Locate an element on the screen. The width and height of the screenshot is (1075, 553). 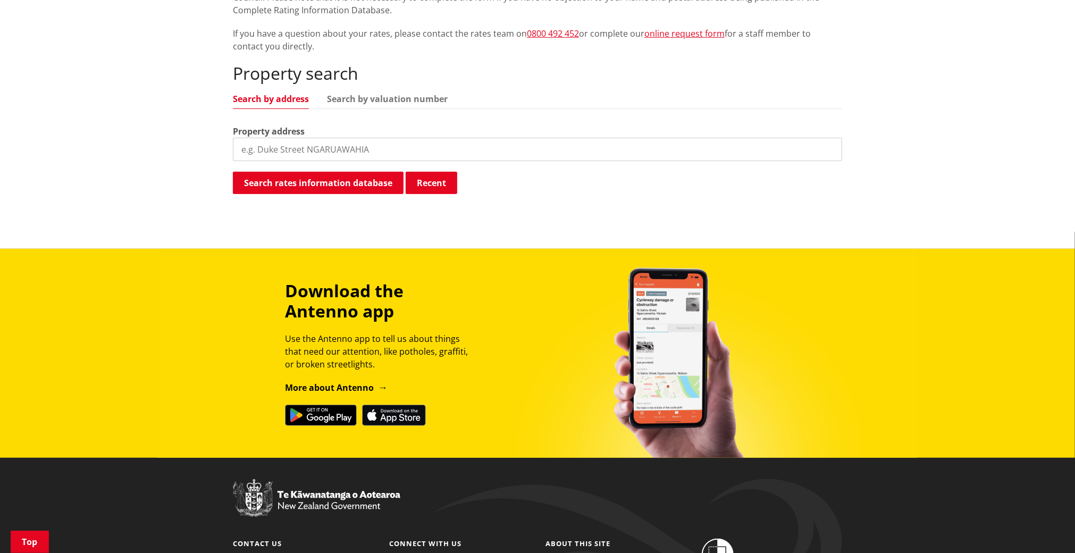
button: Recent is located at coordinates (431, 183).